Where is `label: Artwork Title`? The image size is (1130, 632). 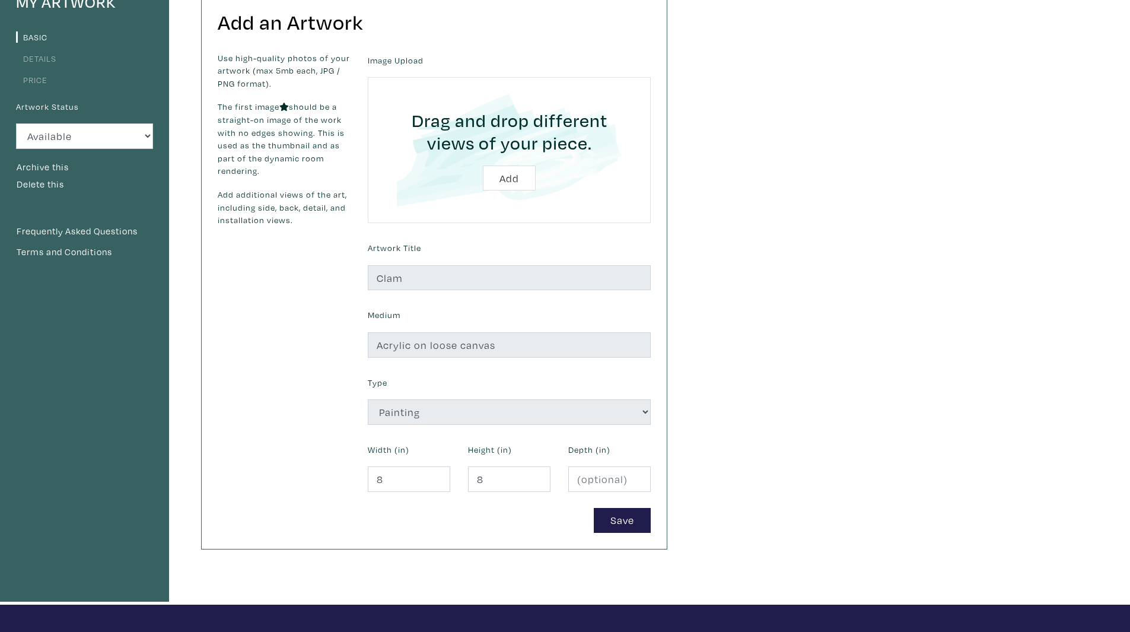 label: Artwork Title is located at coordinates (395, 248).